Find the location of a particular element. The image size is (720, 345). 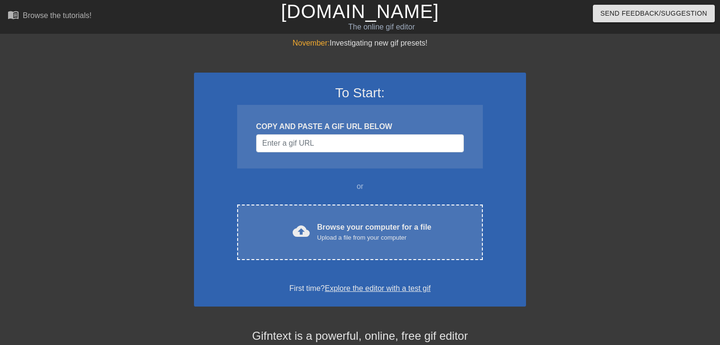

span: cloud_upload is located at coordinates (301, 231).